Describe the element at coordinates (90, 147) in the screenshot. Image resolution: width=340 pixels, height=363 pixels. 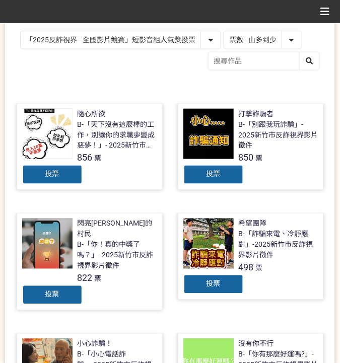
I see `a: 隨心所欲B-「天下沒有這麼棒的工作，別讓你的求職夢變成惡夢！」- 2025新竹市反詐視界影片徵件856票投票` at that location.